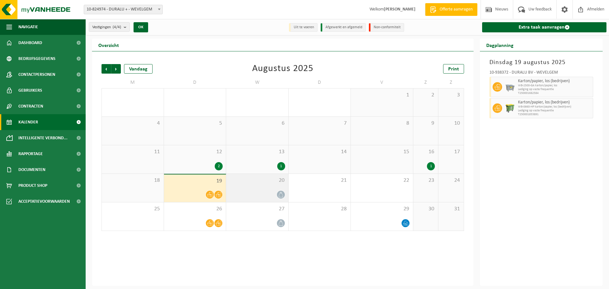 The height and width of the screenshot is (289, 609). Describe the element at coordinates (450, 209) in the screenshot. I see `span: 31` at that location.